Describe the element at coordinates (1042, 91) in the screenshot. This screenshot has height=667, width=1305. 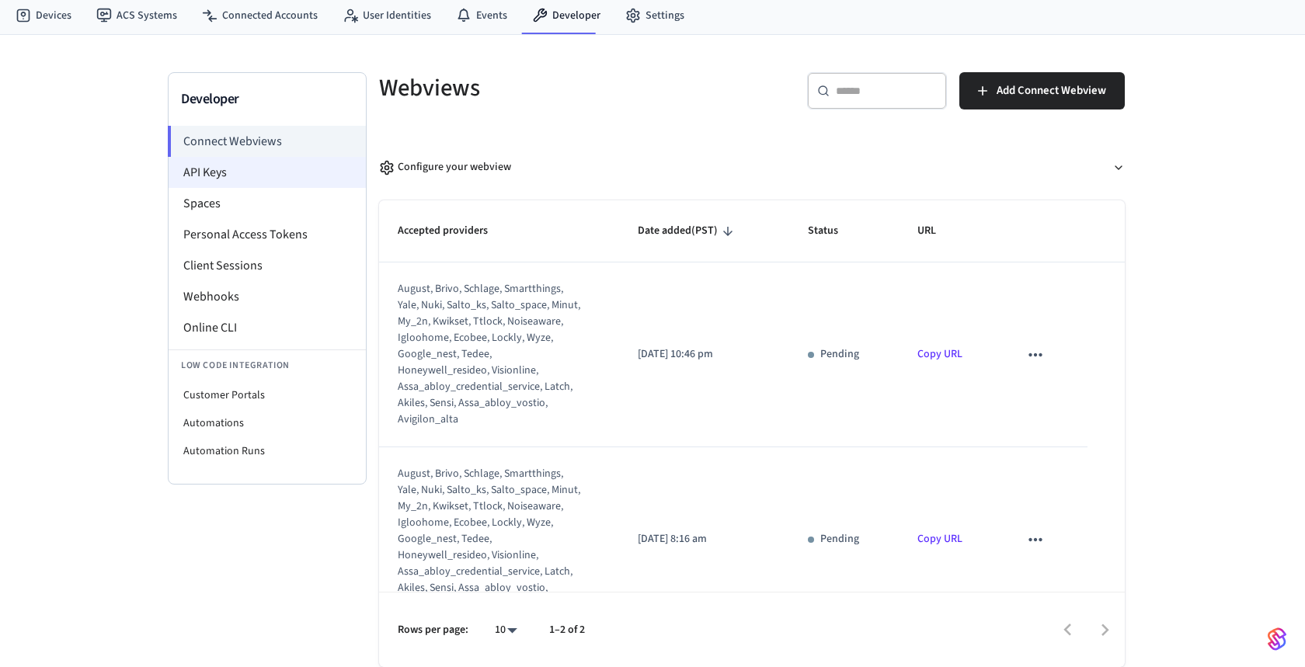
I see `button: Add Connect Webview` at that location.